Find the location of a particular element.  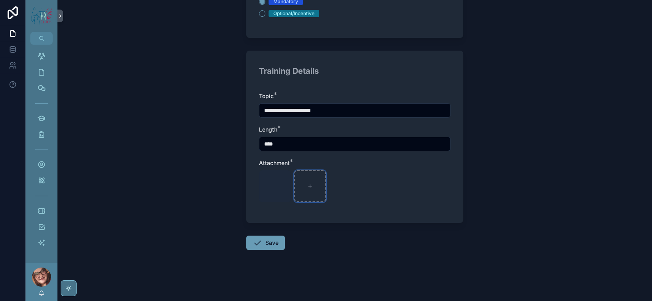

div: scrollable content is located at coordinates (41, 154).